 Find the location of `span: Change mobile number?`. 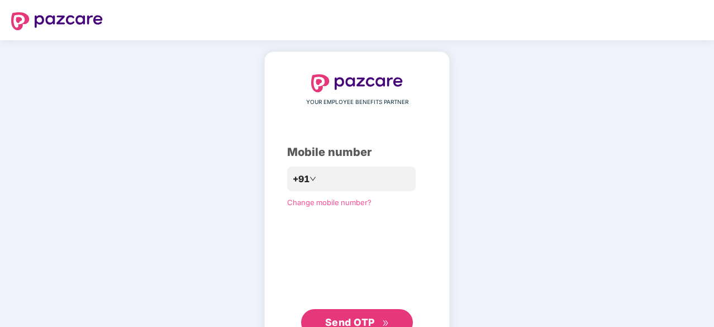

span: Change mobile number? is located at coordinates (329, 202).